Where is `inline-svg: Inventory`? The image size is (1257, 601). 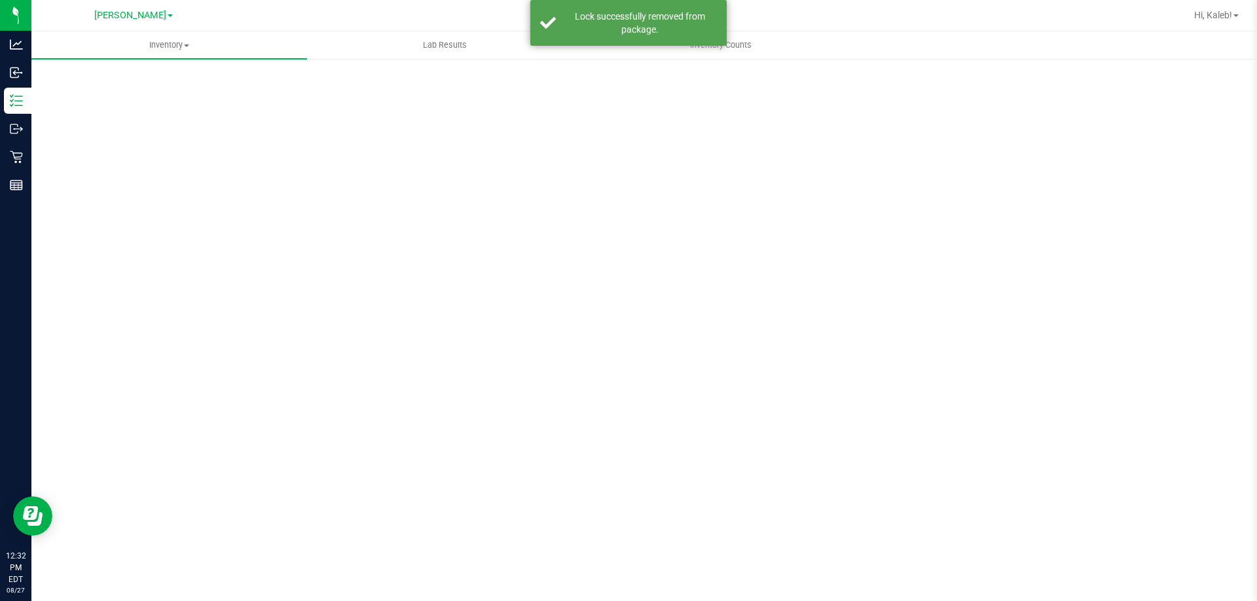 inline-svg: Inventory is located at coordinates (16, 101).